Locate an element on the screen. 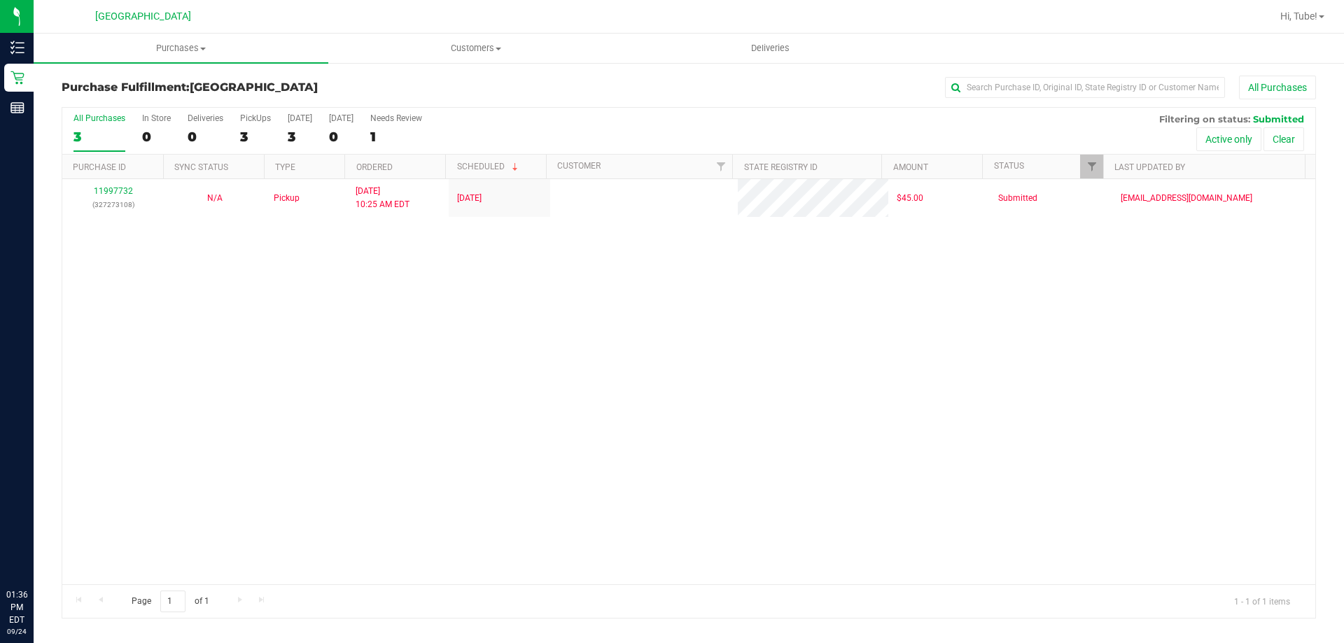 The width and height of the screenshot is (1344, 643). a: Scheduled is located at coordinates (489, 167).